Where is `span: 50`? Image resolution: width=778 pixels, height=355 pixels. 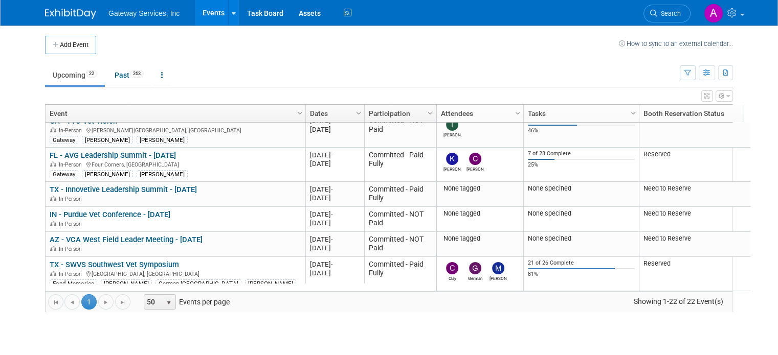 span: 50 is located at coordinates (153, 302).